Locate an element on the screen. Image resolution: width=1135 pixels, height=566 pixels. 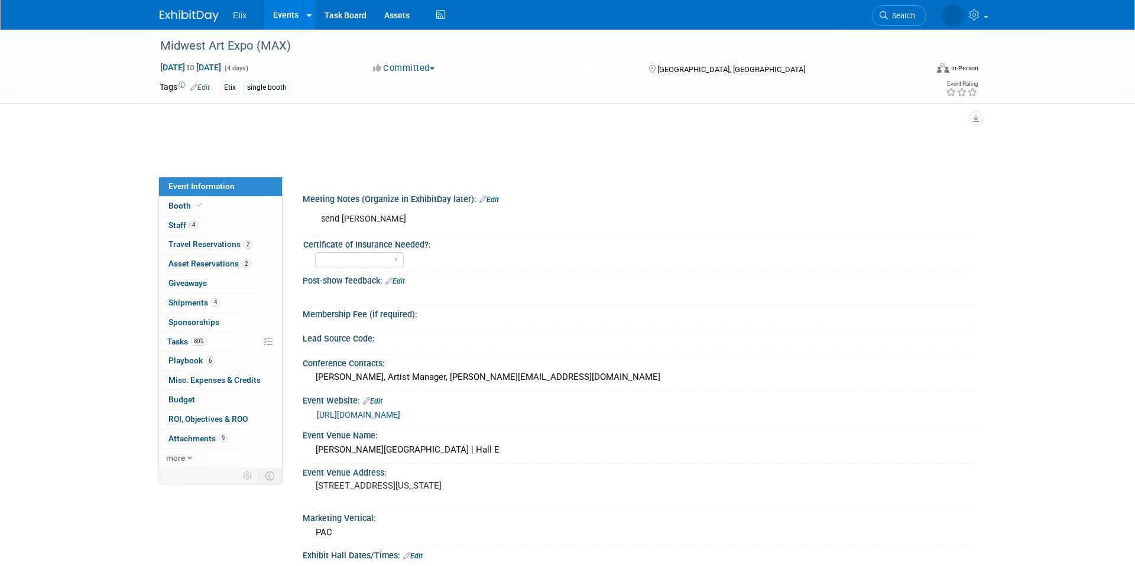
div: Exhibit Hall Dates/Times: is located at coordinates (639, 554).